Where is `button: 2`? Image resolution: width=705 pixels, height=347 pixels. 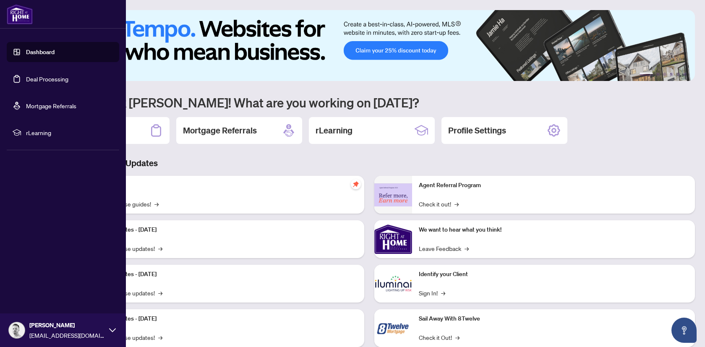 button: 2 is located at coordinates (658, 74).